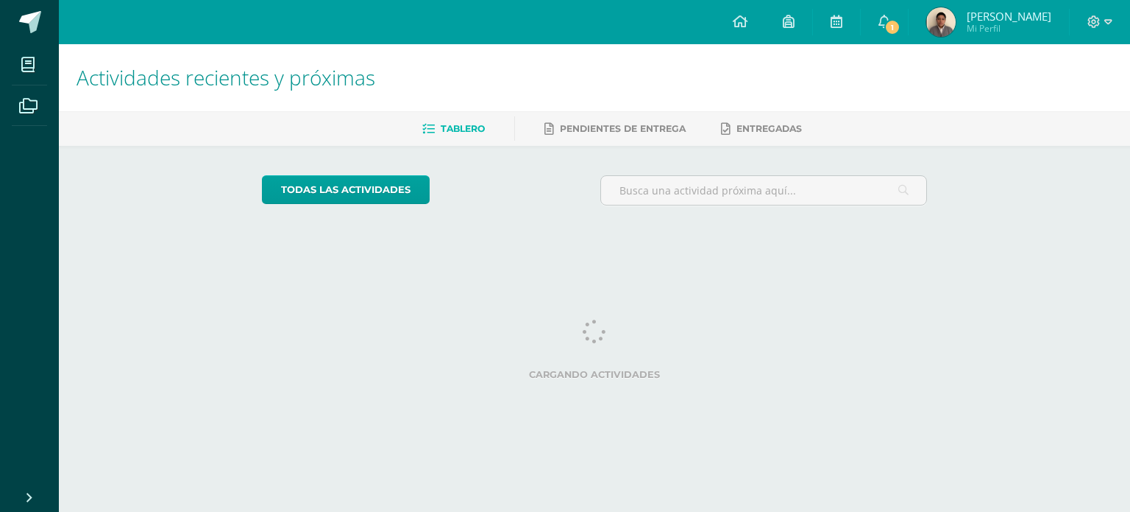  Describe the element at coordinates (764, 190) in the screenshot. I see `input: Busca una actividad próxima aquí...` at that location.